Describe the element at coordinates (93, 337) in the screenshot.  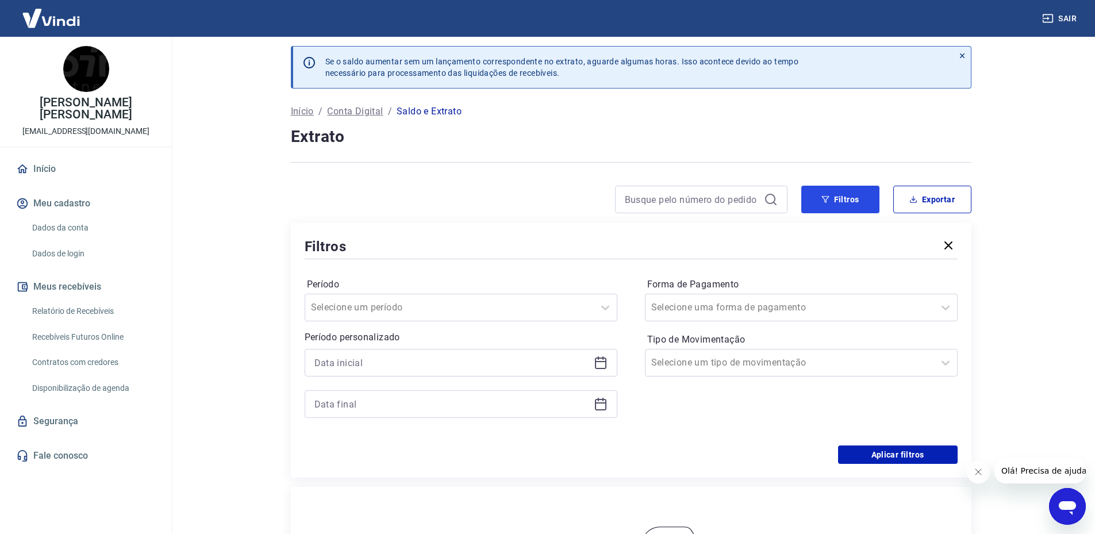
I see `a: Recebíveis Futuros Online` at that location.